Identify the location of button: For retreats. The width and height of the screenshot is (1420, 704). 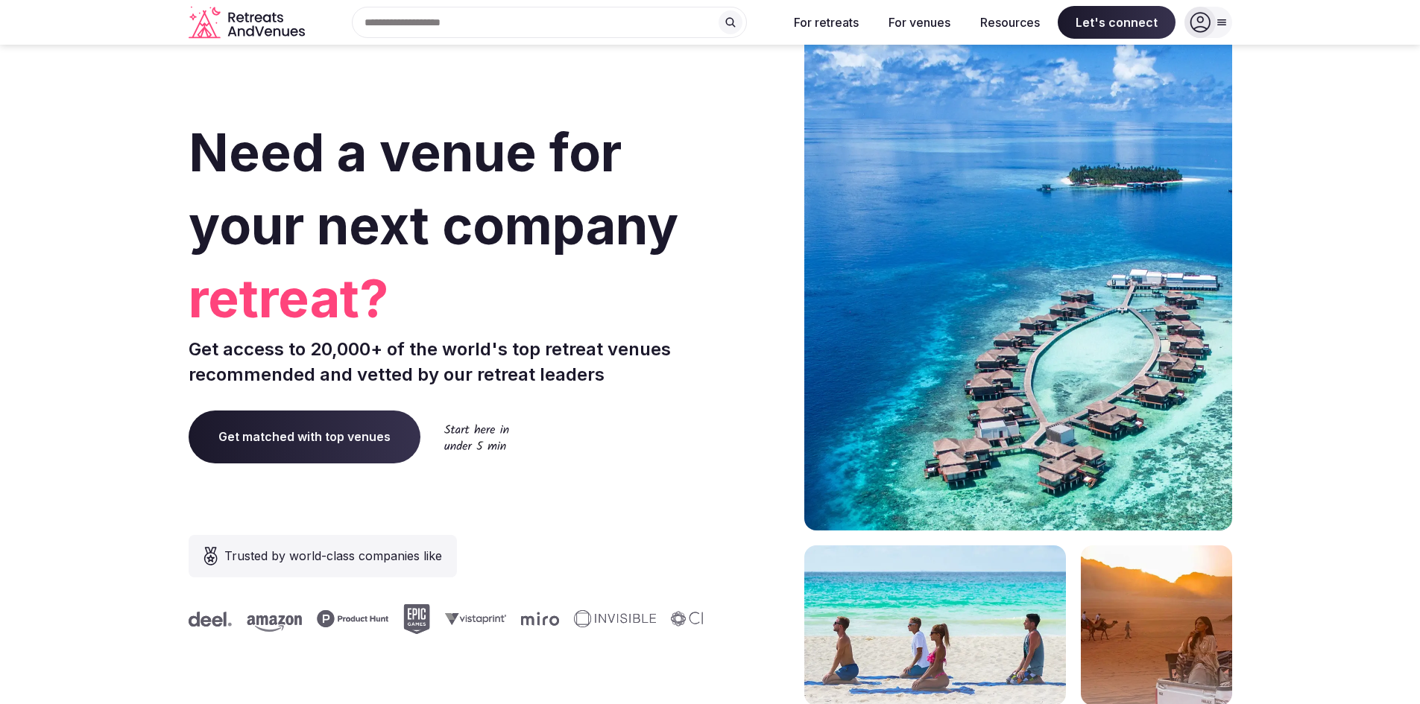
(826, 22).